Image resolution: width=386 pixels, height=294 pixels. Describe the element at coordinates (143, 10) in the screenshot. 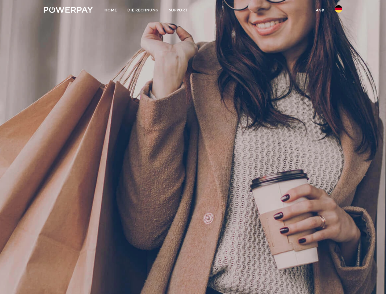

I see `a: DIE RECHNUNG` at that location.